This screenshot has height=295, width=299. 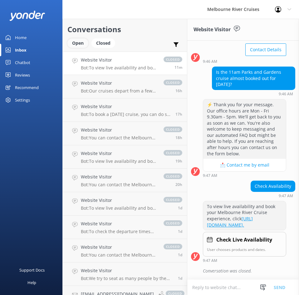 I want to click on p: Bot: To view live availability and book your Melbourne River Cruise experience, please visit: [UR..., so click(x=119, y=208).